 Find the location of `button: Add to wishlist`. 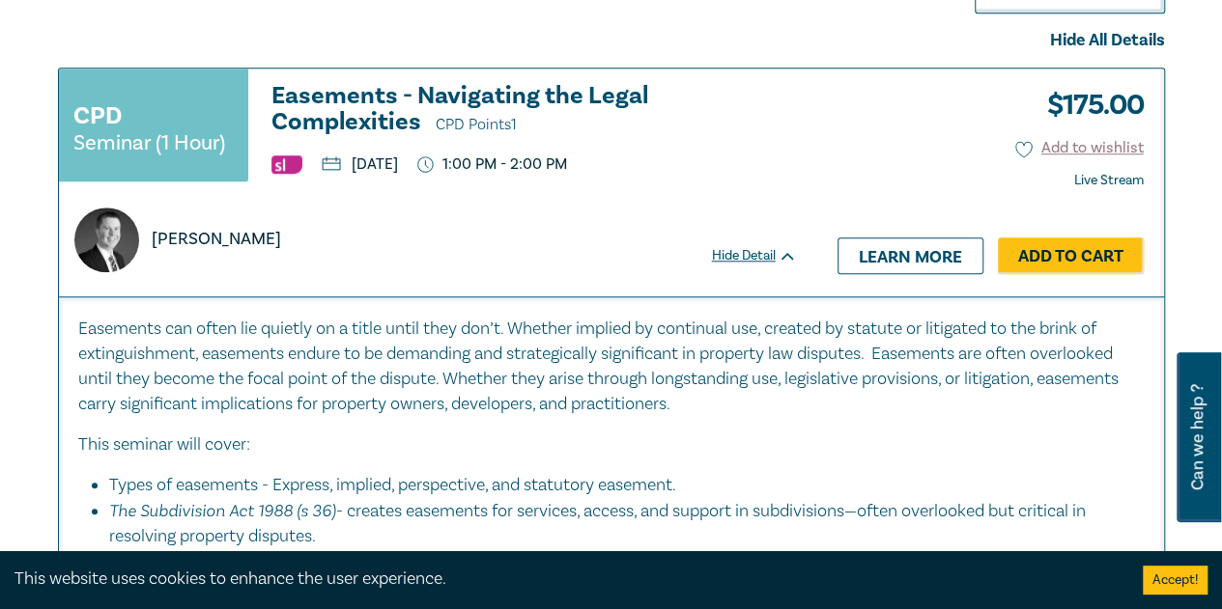

button: Add to wishlist is located at coordinates (1079, 148).